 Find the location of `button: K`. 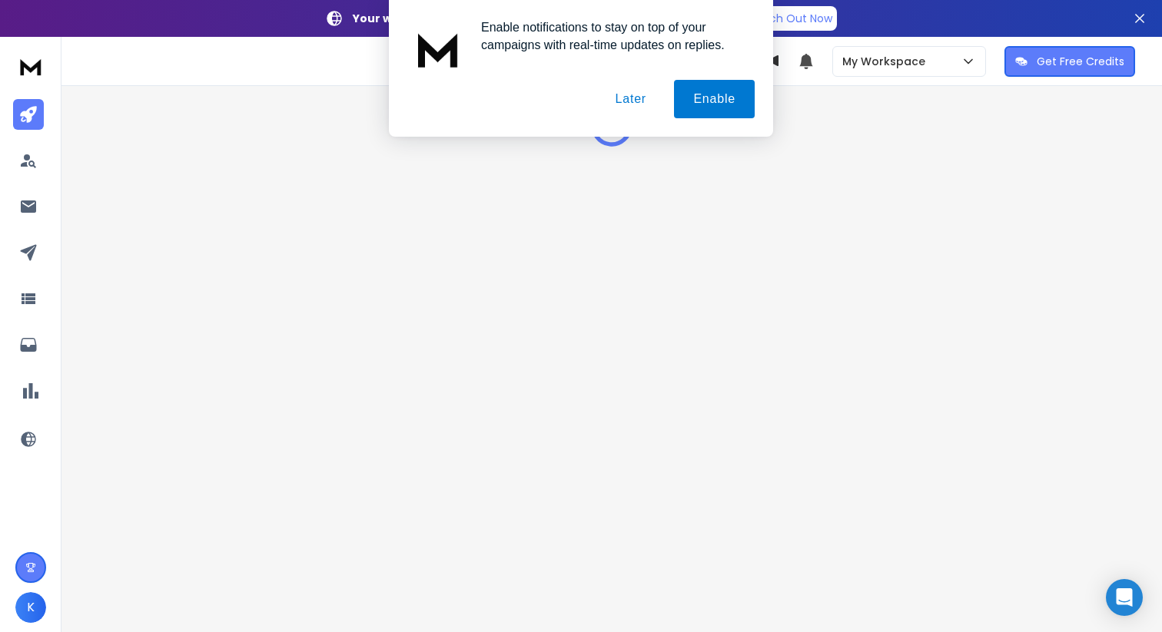

button: K is located at coordinates (31, 608).